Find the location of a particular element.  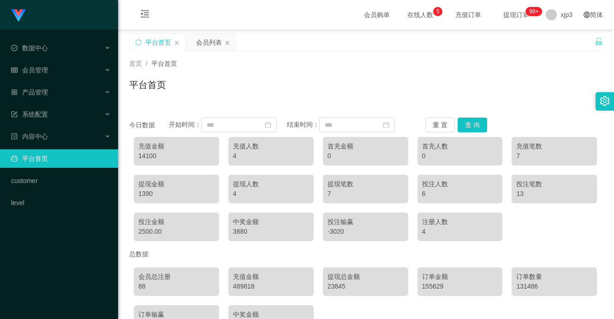

i: 图标: menu-fold is located at coordinates (145, 15).